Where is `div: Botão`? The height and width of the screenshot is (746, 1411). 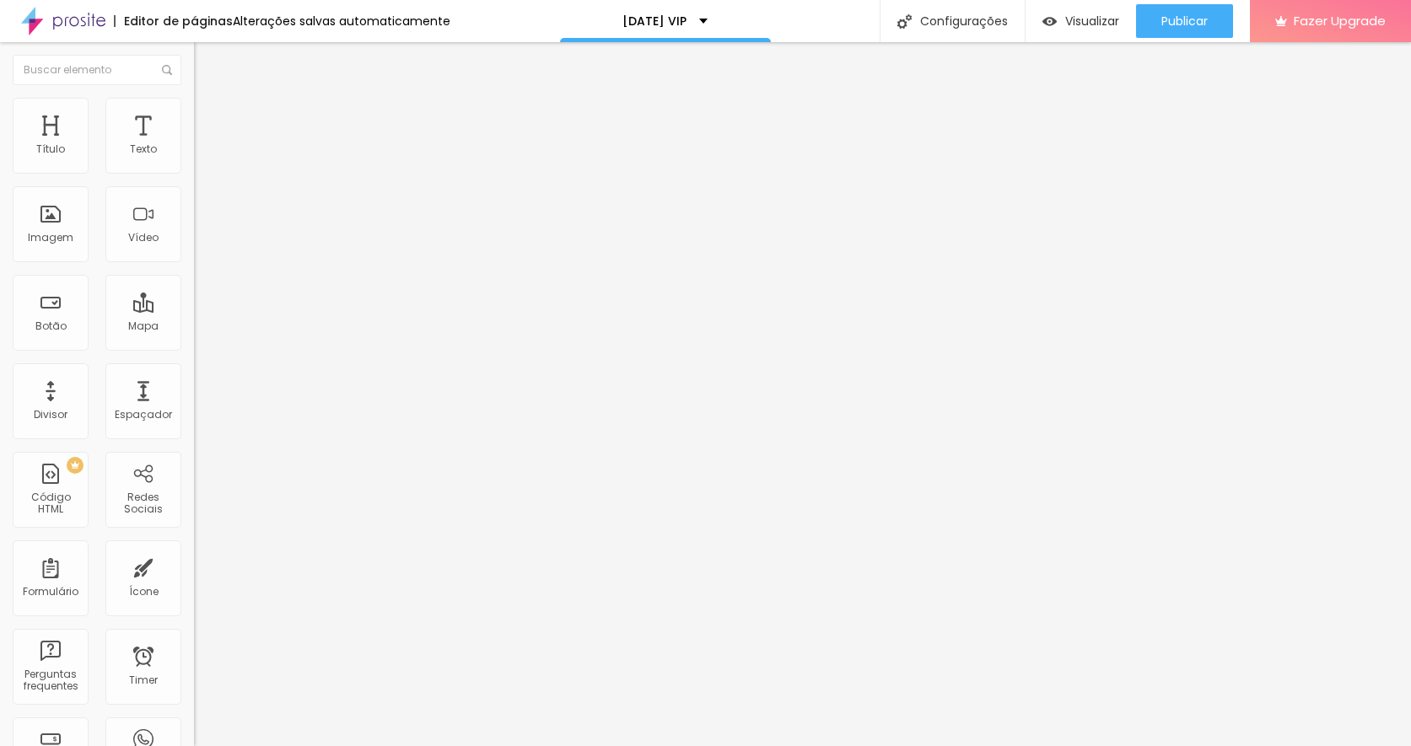 div: Botão is located at coordinates (51, 326).